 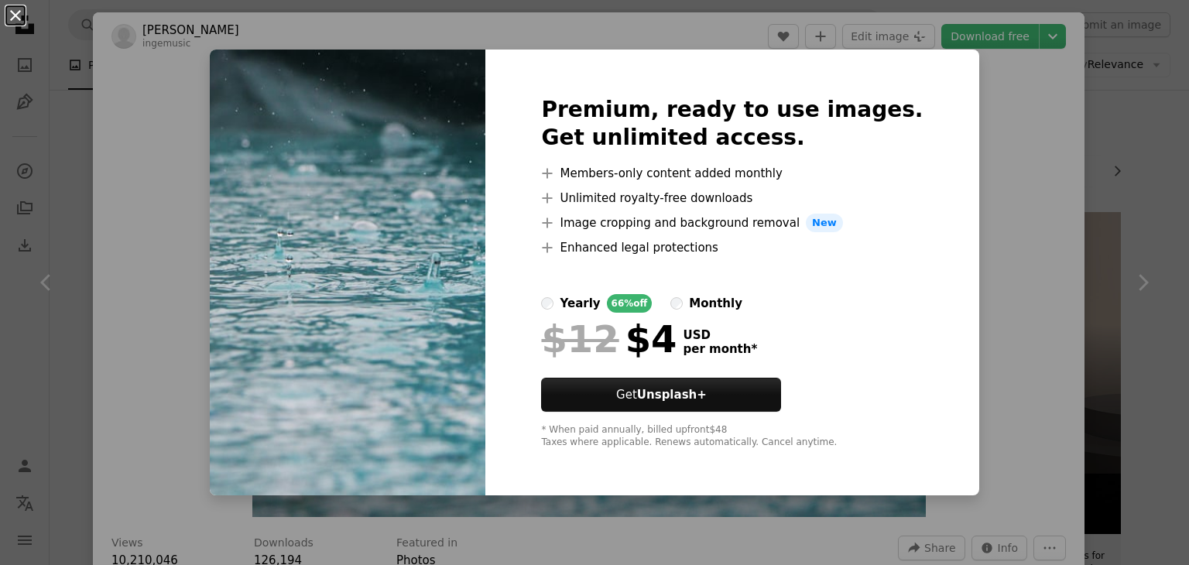 I want to click on div: 66% off, so click(x=629, y=303).